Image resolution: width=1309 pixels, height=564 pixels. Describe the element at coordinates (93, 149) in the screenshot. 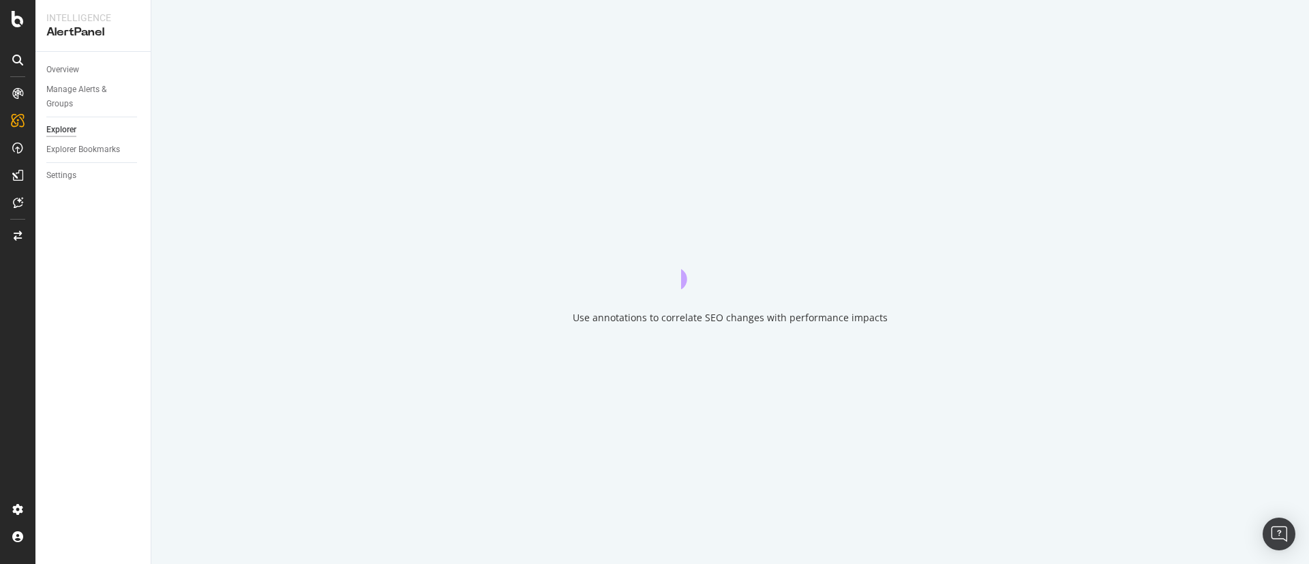

I see `a: Explorer Bookmarks` at that location.